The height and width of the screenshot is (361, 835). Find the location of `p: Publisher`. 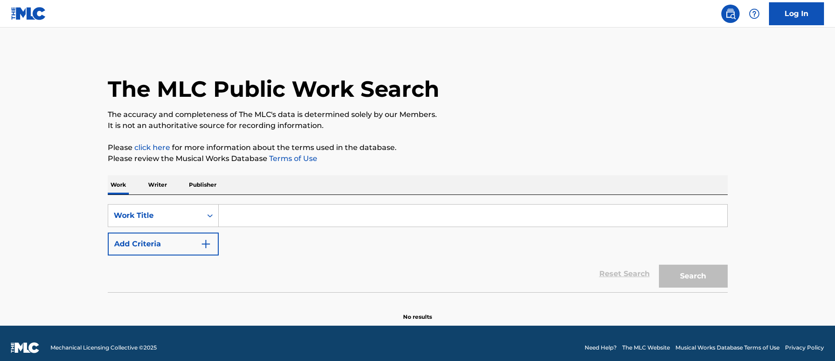

p: Publisher is located at coordinates (203, 185).